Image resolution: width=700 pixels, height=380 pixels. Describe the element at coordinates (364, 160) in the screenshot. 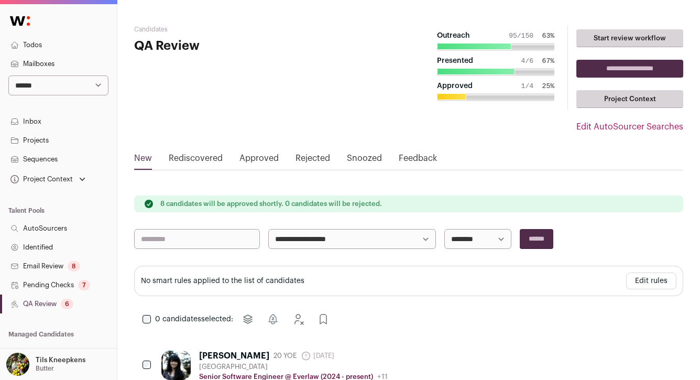

I see `a: Snoozed` at that location.